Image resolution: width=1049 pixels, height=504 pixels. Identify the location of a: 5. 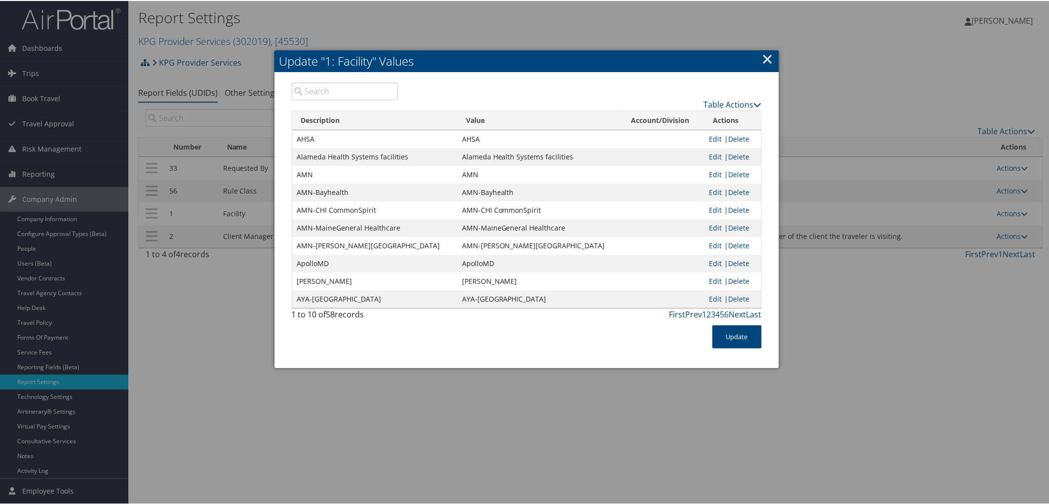
(722, 313).